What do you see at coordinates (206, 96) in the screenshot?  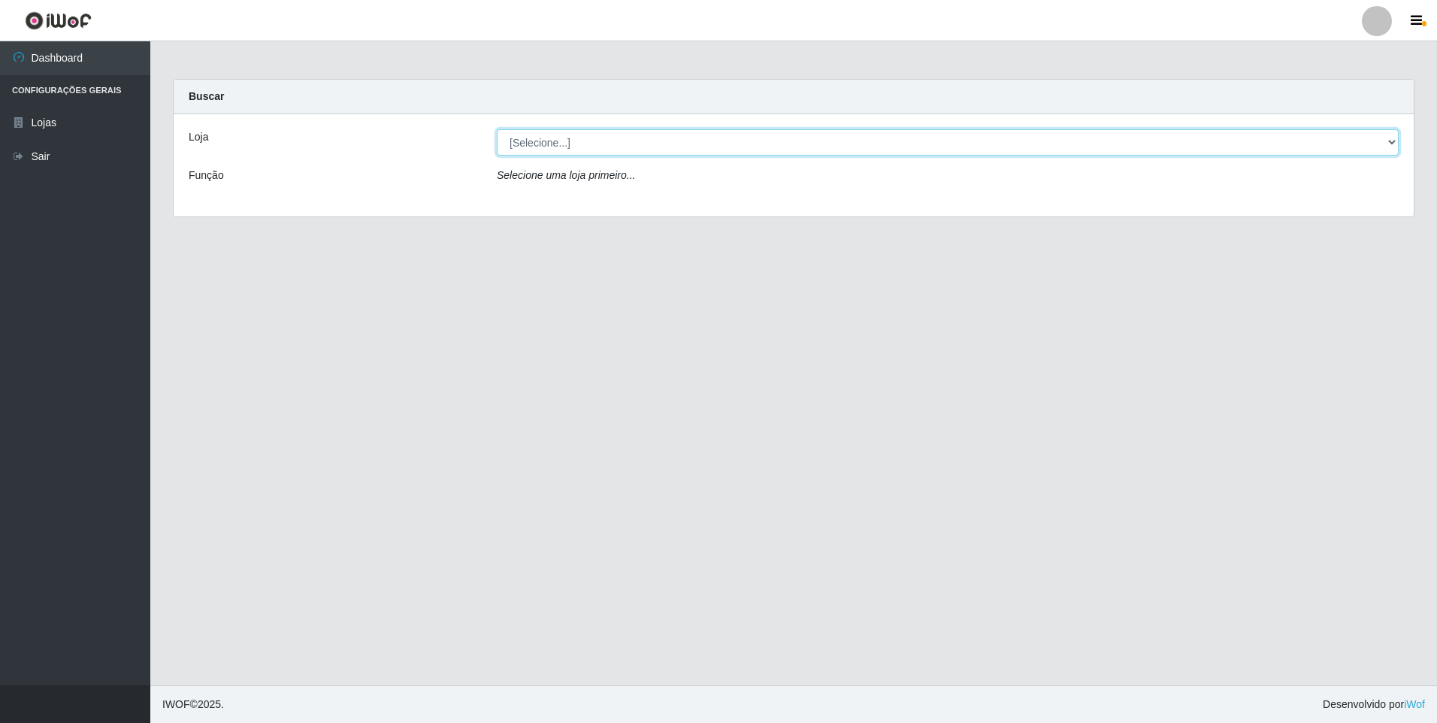 I see `strong: Buscar` at bounding box center [206, 96].